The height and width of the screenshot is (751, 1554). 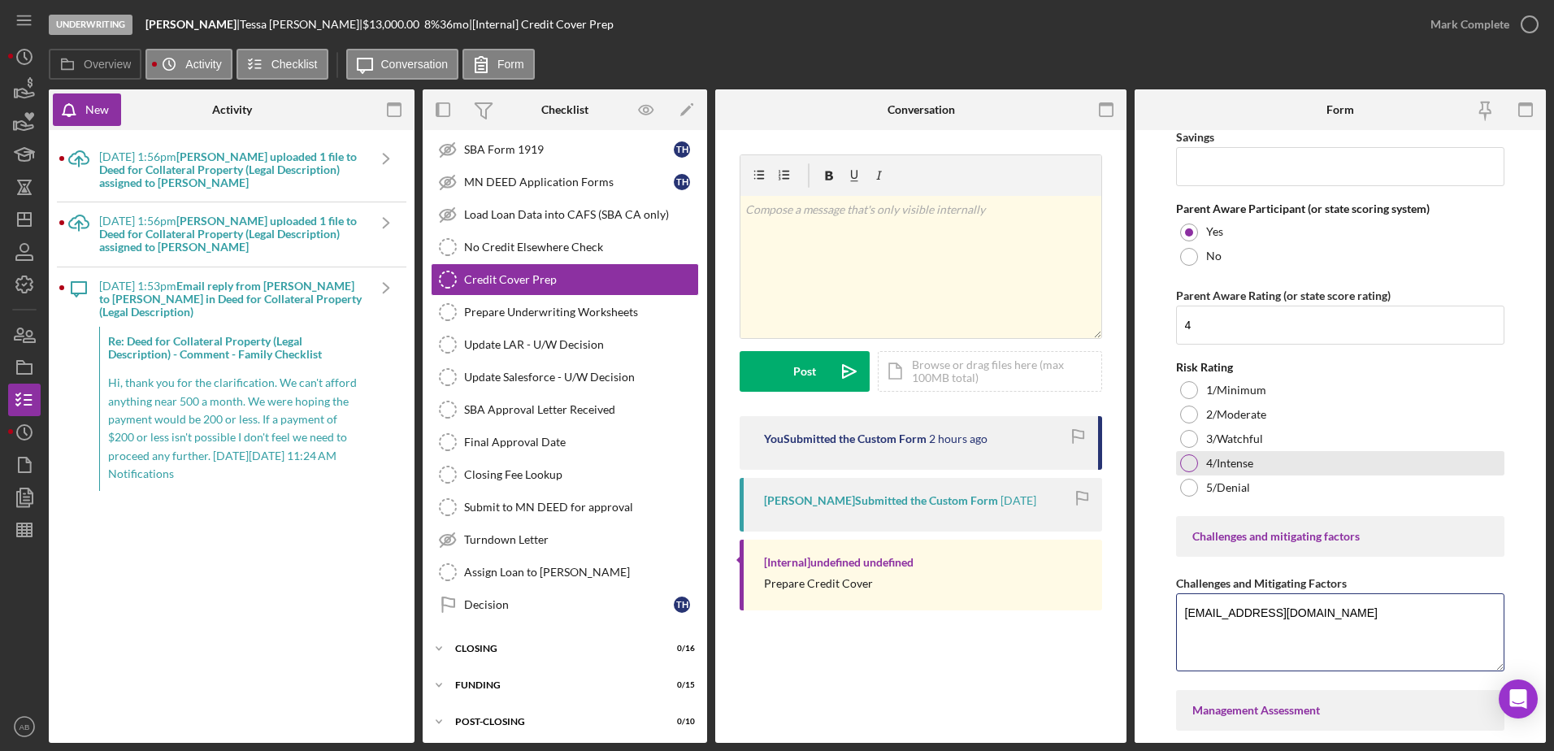 What do you see at coordinates (818, 583) in the screenshot?
I see `div: Prepare Credit Cover` at bounding box center [818, 583].